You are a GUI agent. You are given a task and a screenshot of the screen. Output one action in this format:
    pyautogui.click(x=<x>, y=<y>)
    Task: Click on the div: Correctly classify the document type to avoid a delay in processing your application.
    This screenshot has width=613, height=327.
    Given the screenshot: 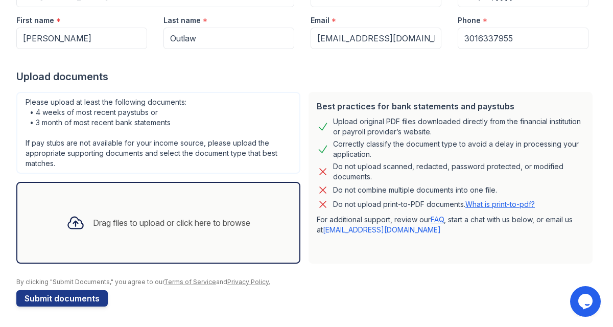 What is the action you would take?
    pyautogui.click(x=459, y=149)
    